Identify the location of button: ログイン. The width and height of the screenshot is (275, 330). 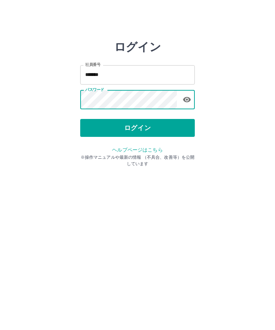
(138, 133).